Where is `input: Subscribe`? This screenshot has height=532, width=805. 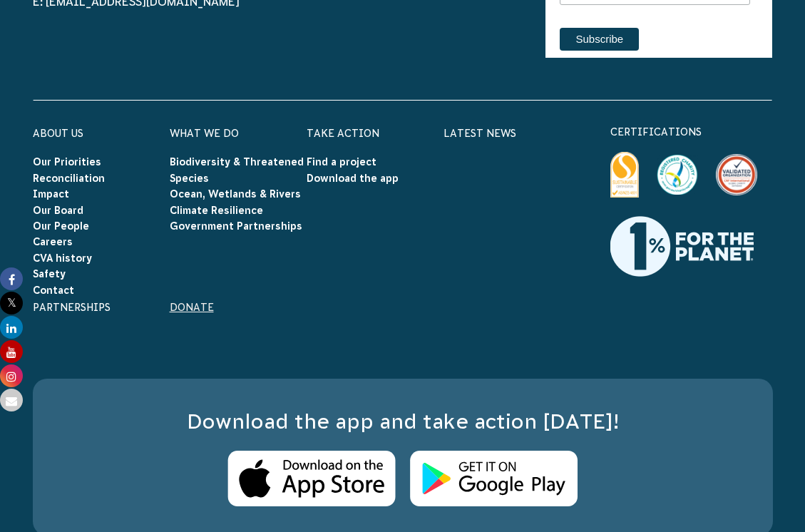 input: Subscribe is located at coordinates (599, 39).